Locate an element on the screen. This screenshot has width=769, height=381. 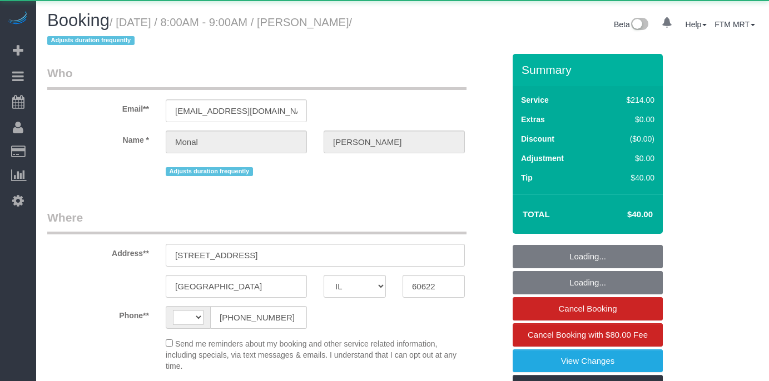
a: View Changes is located at coordinates (587, 361).